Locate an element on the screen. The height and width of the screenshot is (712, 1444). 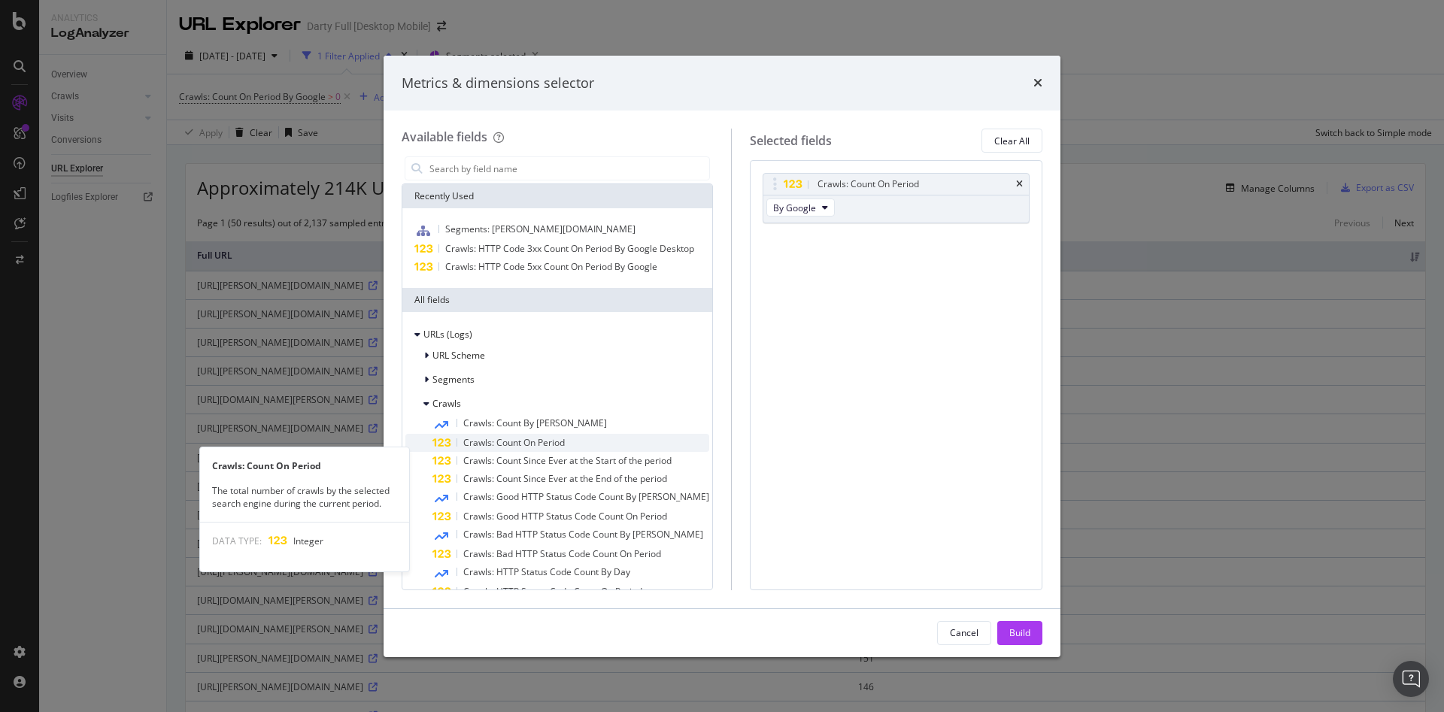
span: Crawls: Bad HTTP Status Code Count On Period is located at coordinates (562, 553).